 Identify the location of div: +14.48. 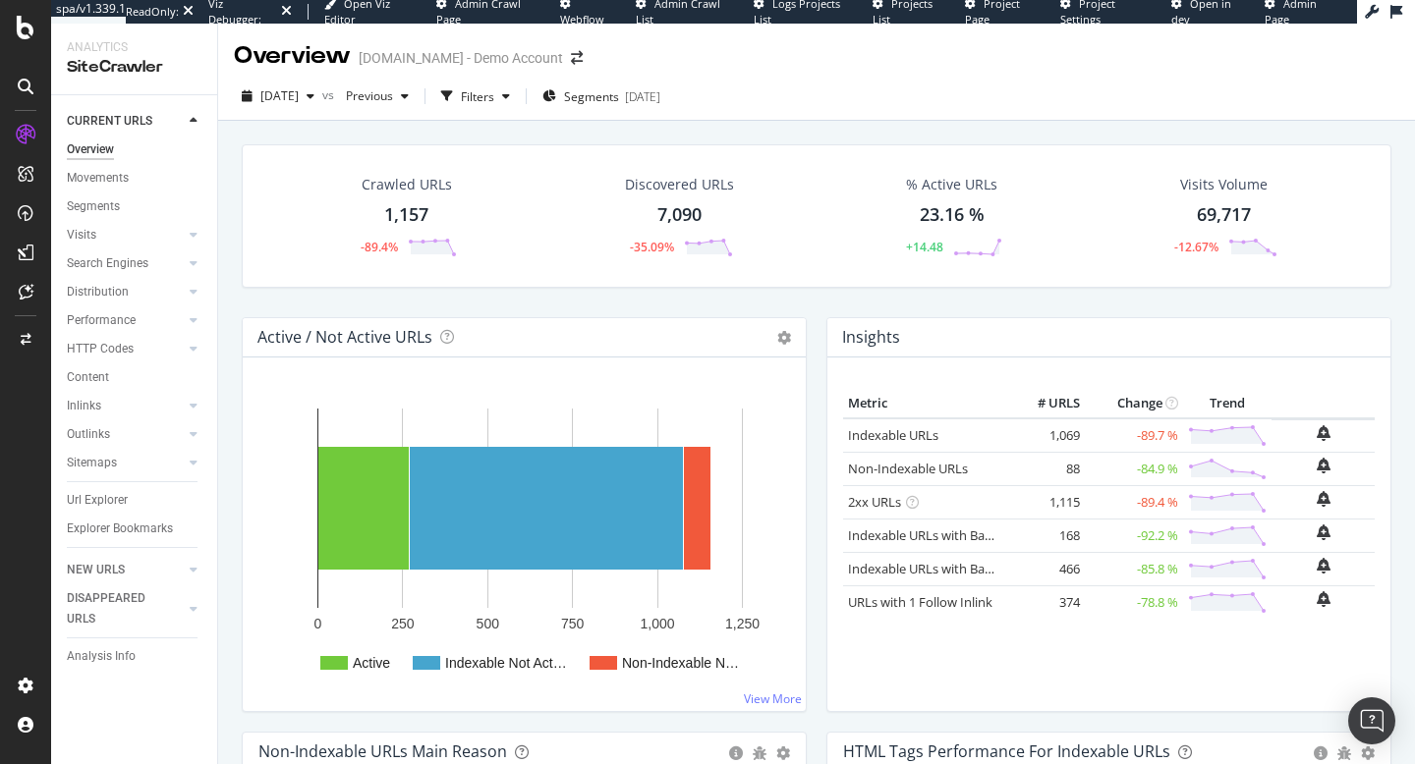
(924, 247).